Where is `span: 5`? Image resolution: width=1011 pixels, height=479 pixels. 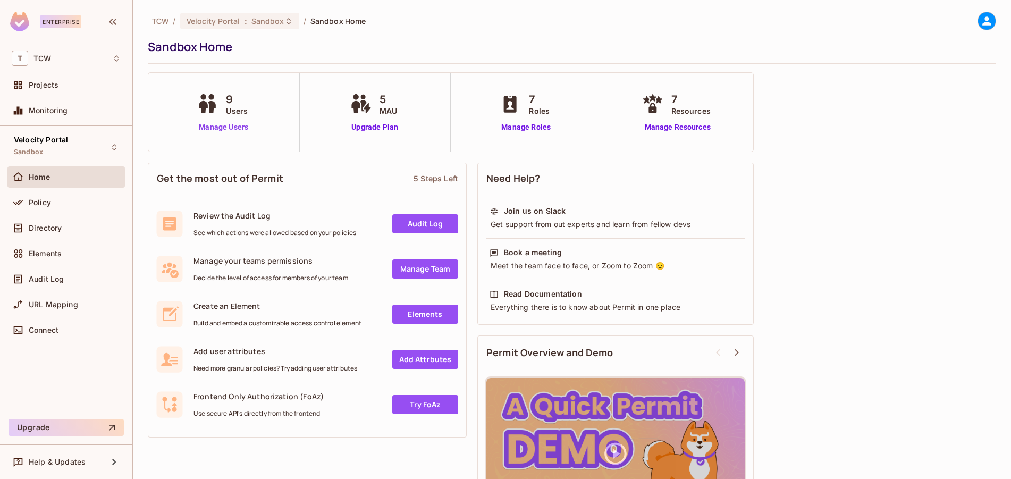 span: 5 is located at coordinates (388, 99).